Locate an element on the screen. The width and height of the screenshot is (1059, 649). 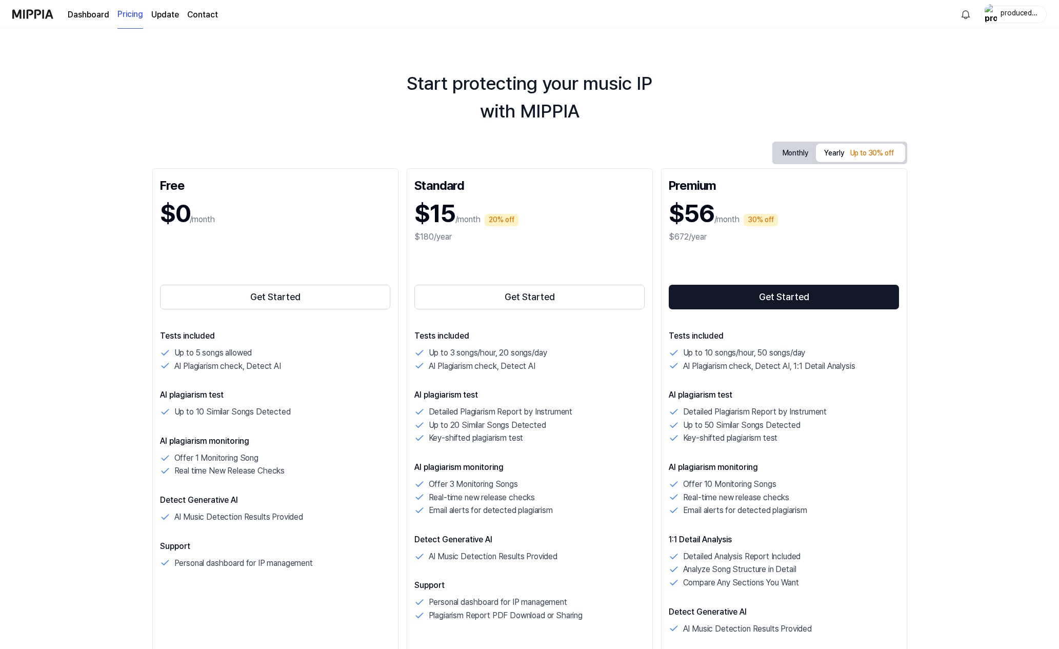
p: Detailed Analysis Report Included is located at coordinates (742, 556).